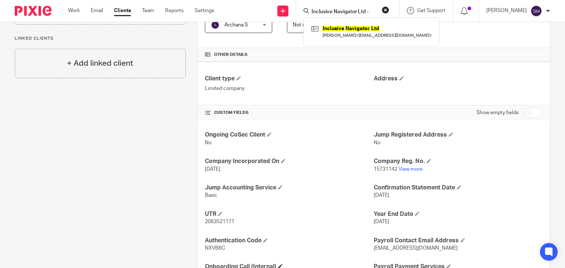 This screenshot has width=565, height=268. I want to click on h4: Authentication Code, so click(289, 241).